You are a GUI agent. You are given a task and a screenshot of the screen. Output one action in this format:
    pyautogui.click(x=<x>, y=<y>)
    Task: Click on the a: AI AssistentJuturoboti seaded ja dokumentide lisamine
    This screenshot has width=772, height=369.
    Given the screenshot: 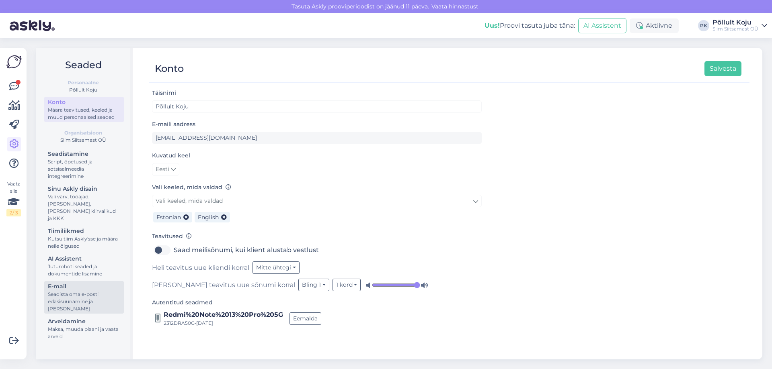 What is the action you would take?
    pyautogui.click(x=84, y=266)
    